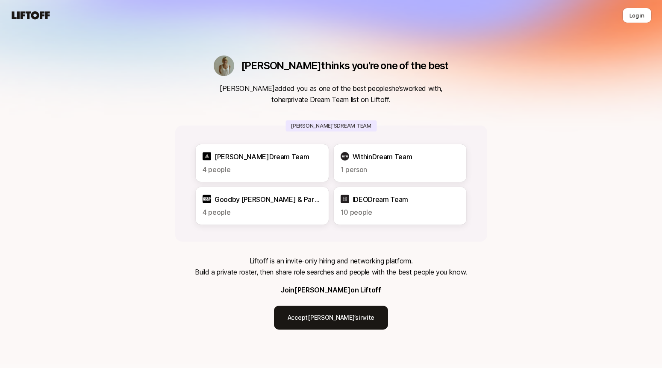  Describe the element at coordinates (224, 66) in the screenshot. I see `img: ffe3e81d_ce64_47de_b404_400ce086f21d.jpg` at that location.